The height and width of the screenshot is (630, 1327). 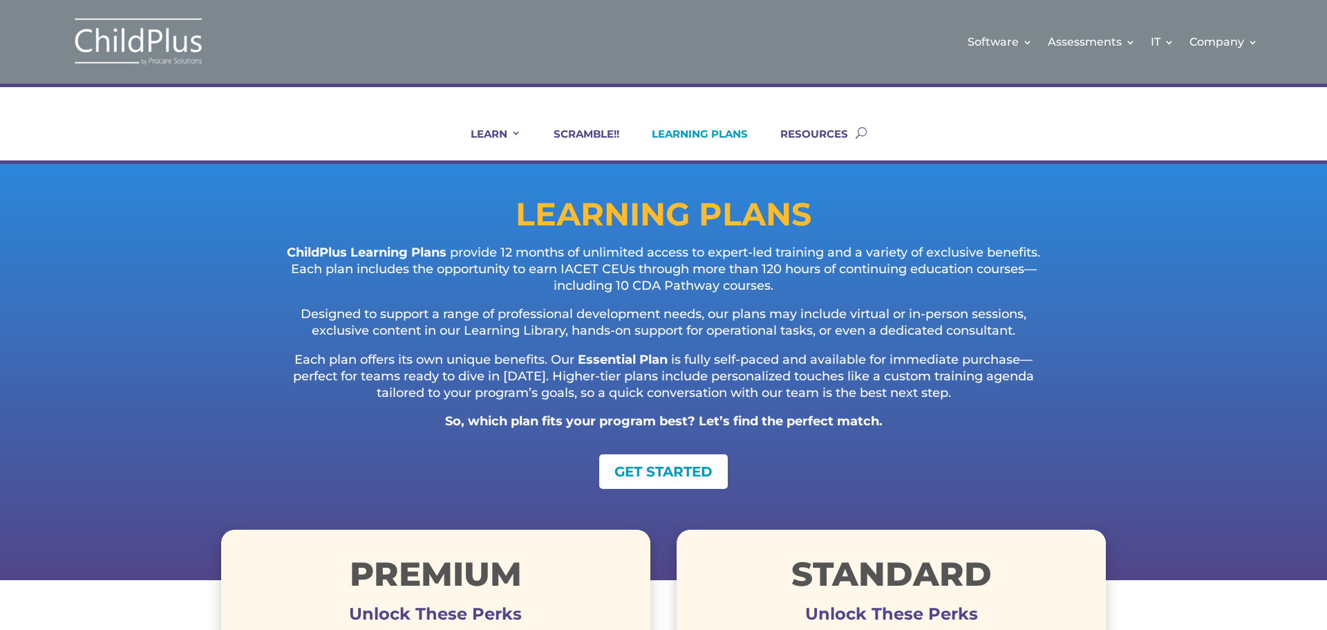 What do you see at coordinates (623, 359) in the screenshot?
I see `strong: Essential Plan` at bounding box center [623, 359].